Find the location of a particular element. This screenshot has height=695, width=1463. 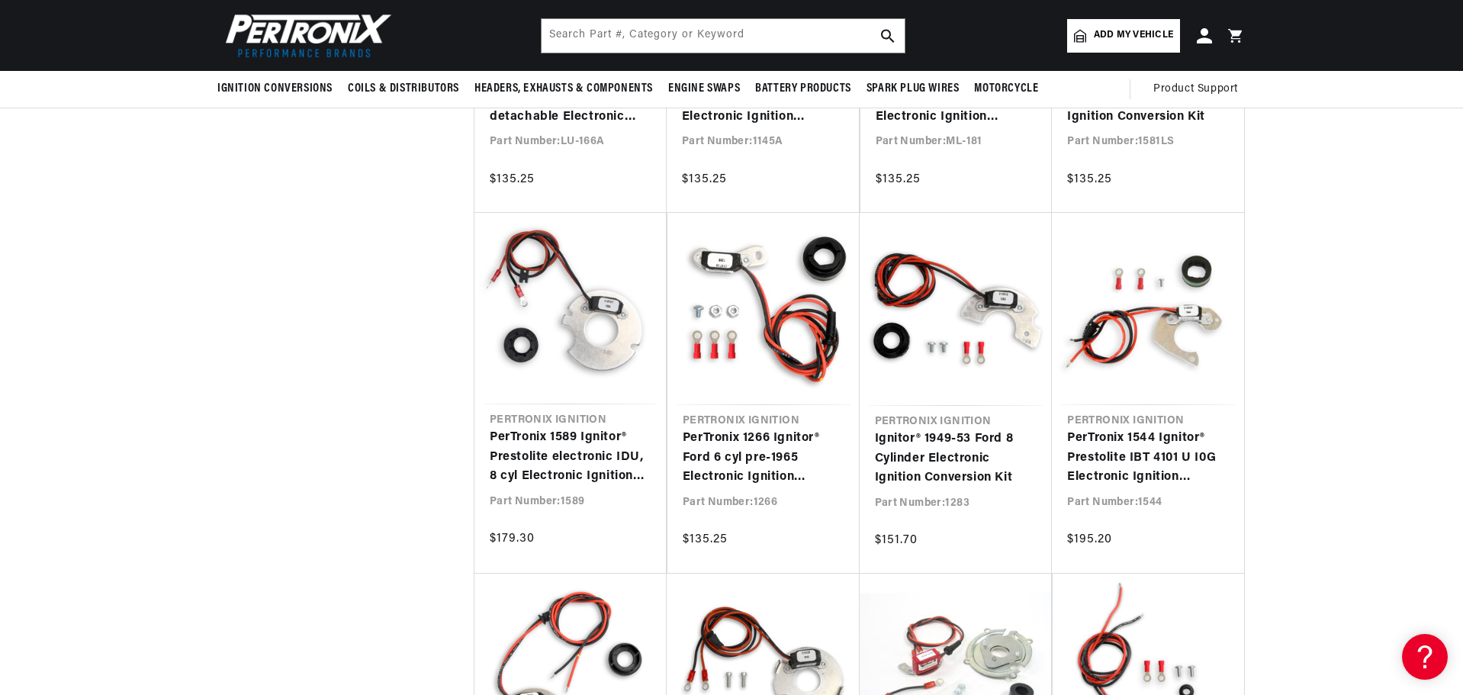

a: PerTronix 1544 Ignitor® Prestolite IBT 4101 U I0G Electronic Ignition Conversion Kit is located at coordinates (1148, 458).